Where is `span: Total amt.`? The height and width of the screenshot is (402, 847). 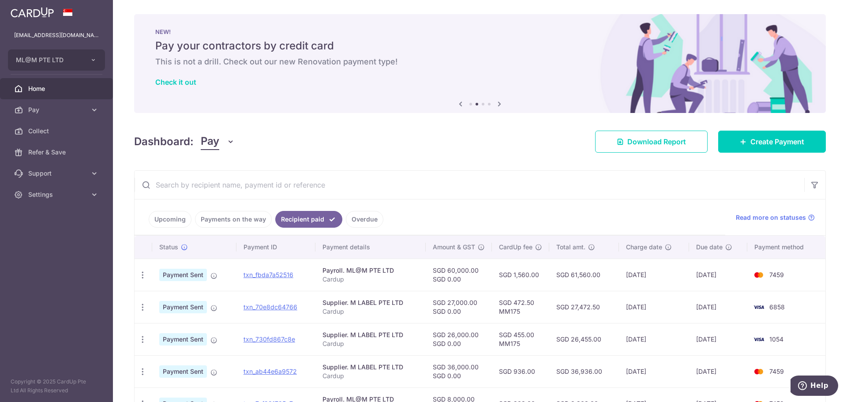
span: Total amt. is located at coordinates (571, 247).